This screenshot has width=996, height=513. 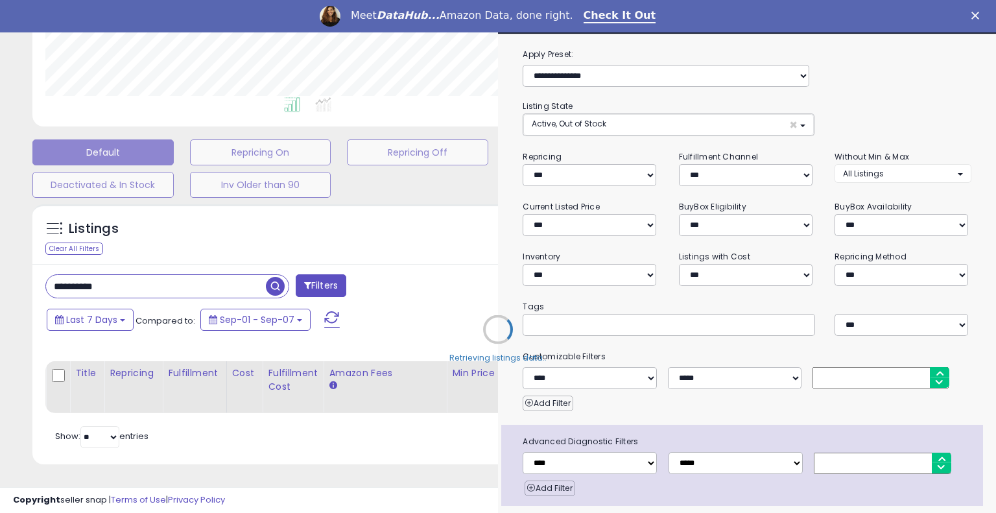 I want to click on small: Fulfillment Channel, so click(x=719, y=156).